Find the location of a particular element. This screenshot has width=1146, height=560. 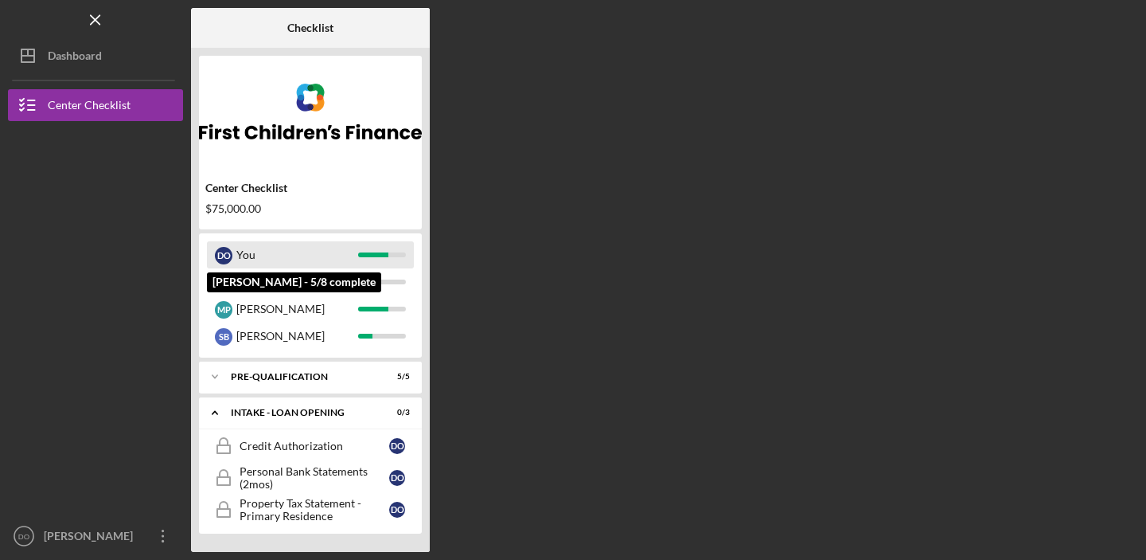

b: Checklist is located at coordinates (310, 28).